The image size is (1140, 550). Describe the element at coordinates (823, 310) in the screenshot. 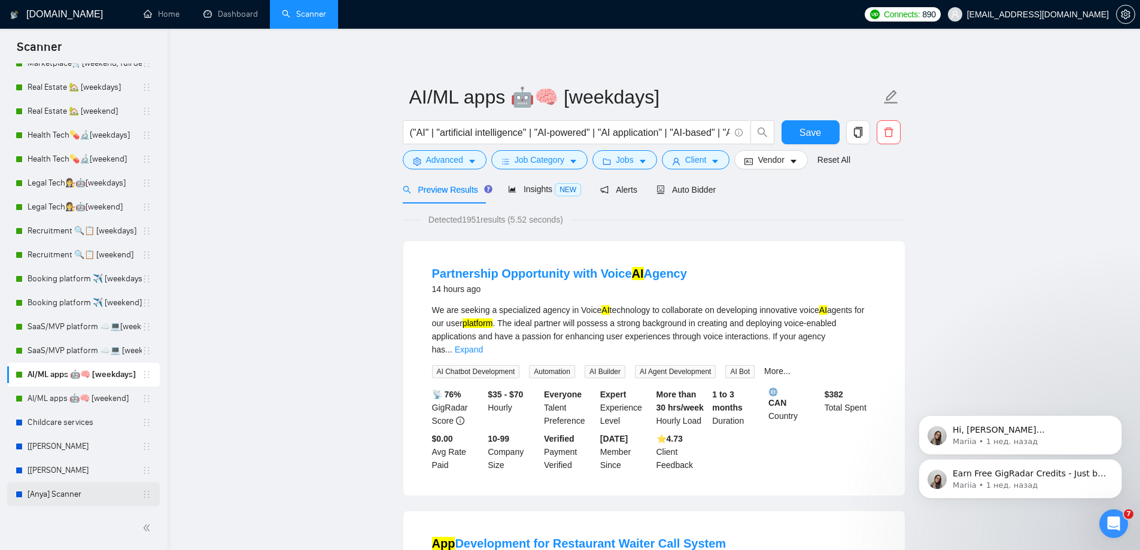

I see `mark: AI` at that location.